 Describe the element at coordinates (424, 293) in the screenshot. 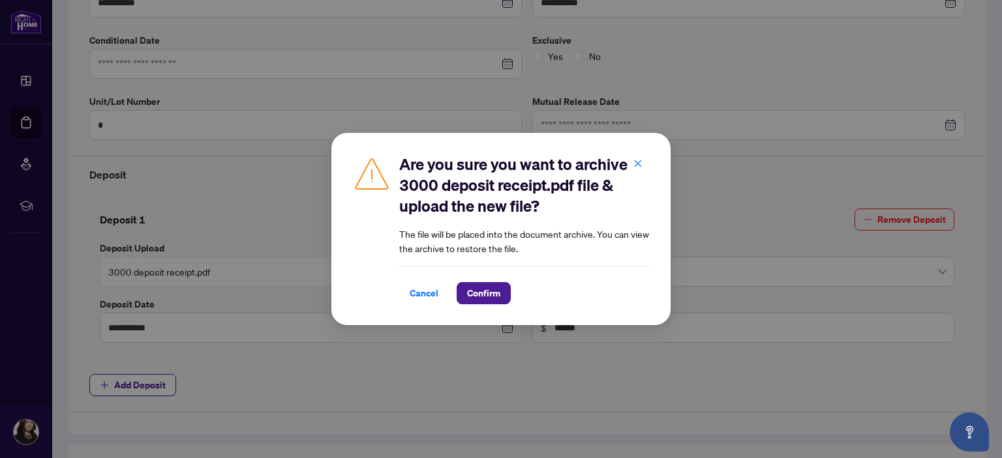

I see `button: Cancel` at that location.